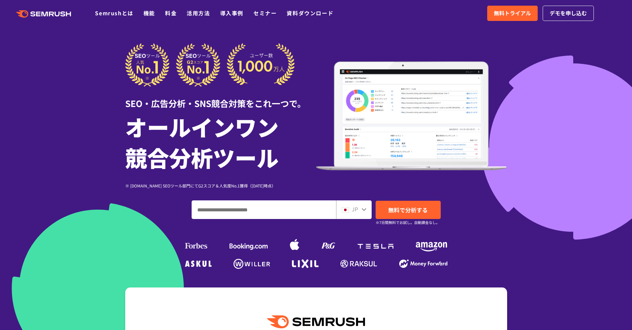  What do you see at coordinates (114, 13) in the screenshot?
I see `a: Semrushとは` at bounding box center [114, 13].